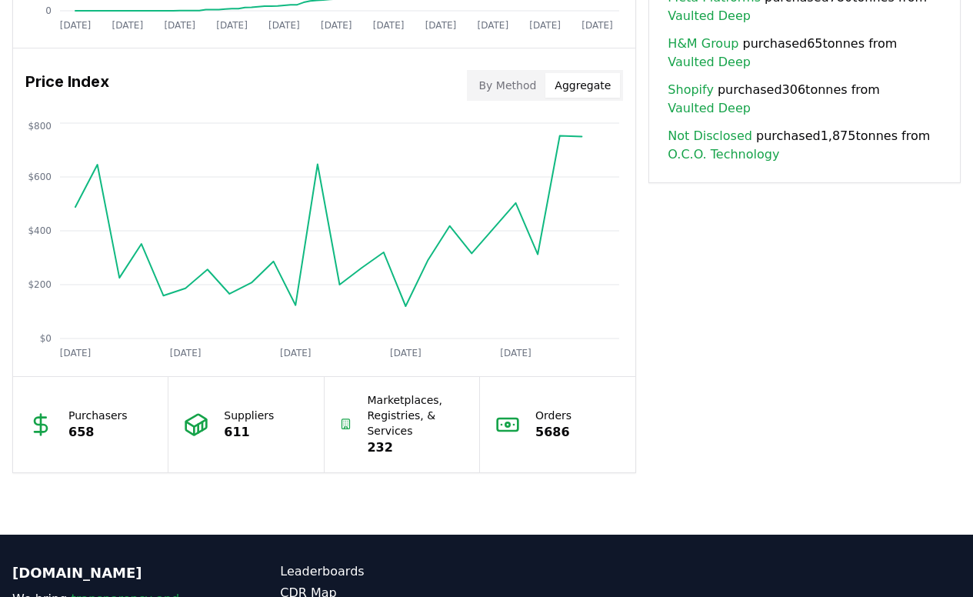  What do you see at coordinates (39, 177) in the screenshot?
I see `tspan: $600` at bounding box center [39, 177].